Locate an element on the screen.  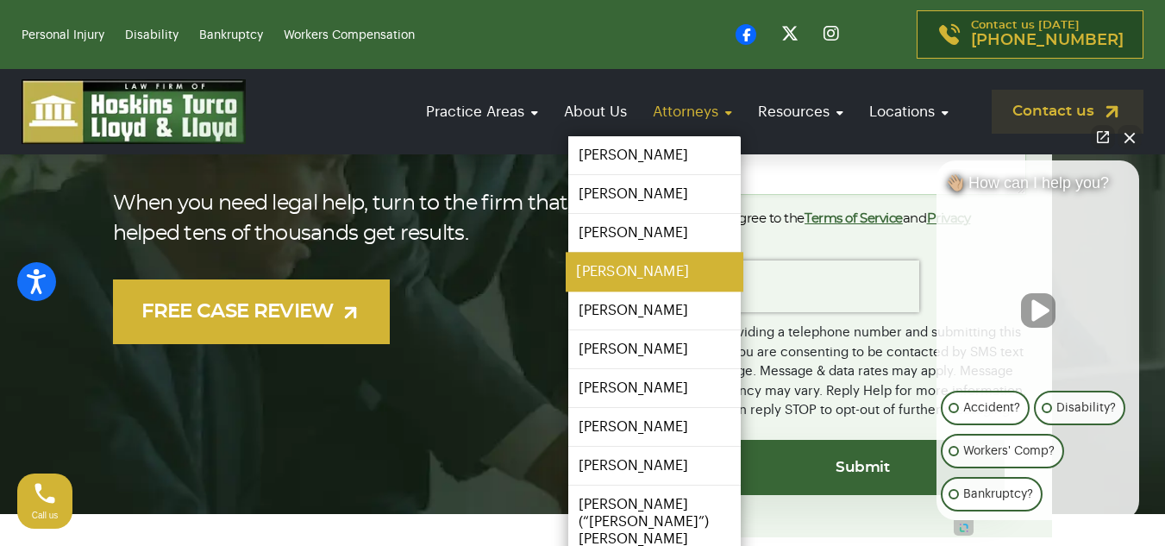
a: Open direct chat is located at coordinates (1103, 137).